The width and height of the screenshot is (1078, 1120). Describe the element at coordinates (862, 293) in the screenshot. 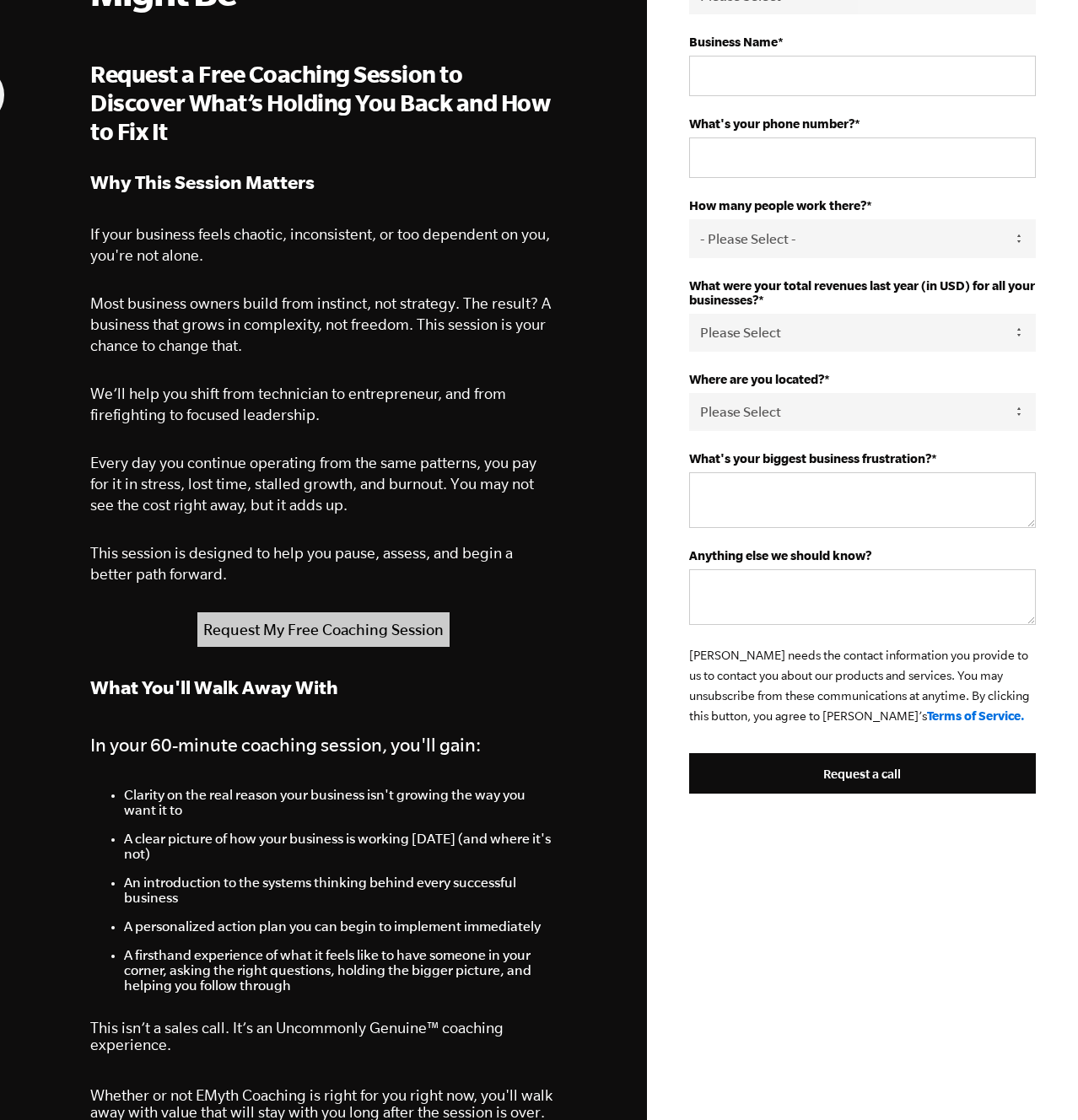

I see `strong: What were your total revenues last year (in USD) for all your businesses?` at that location.